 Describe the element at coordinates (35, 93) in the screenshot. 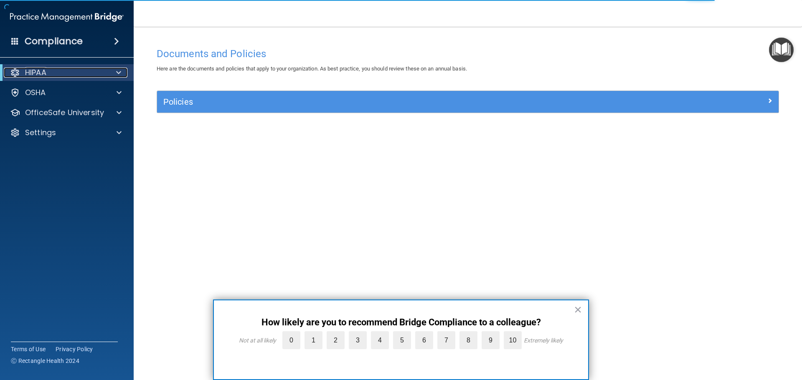

I see `p: OSHA` at that location.